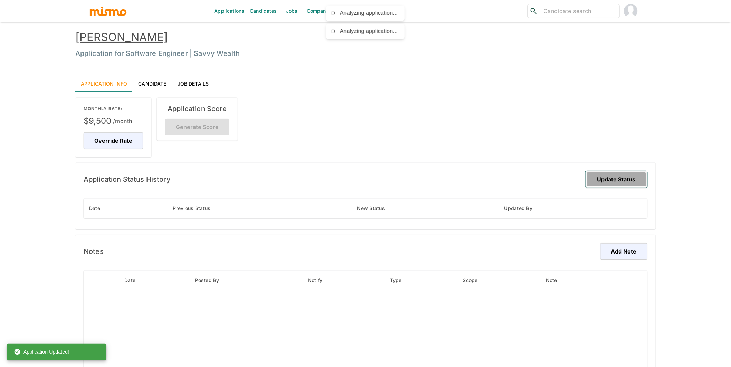 This screenshot has height=367, width=731. I want to click on button: Add Note, so click(624, 252).